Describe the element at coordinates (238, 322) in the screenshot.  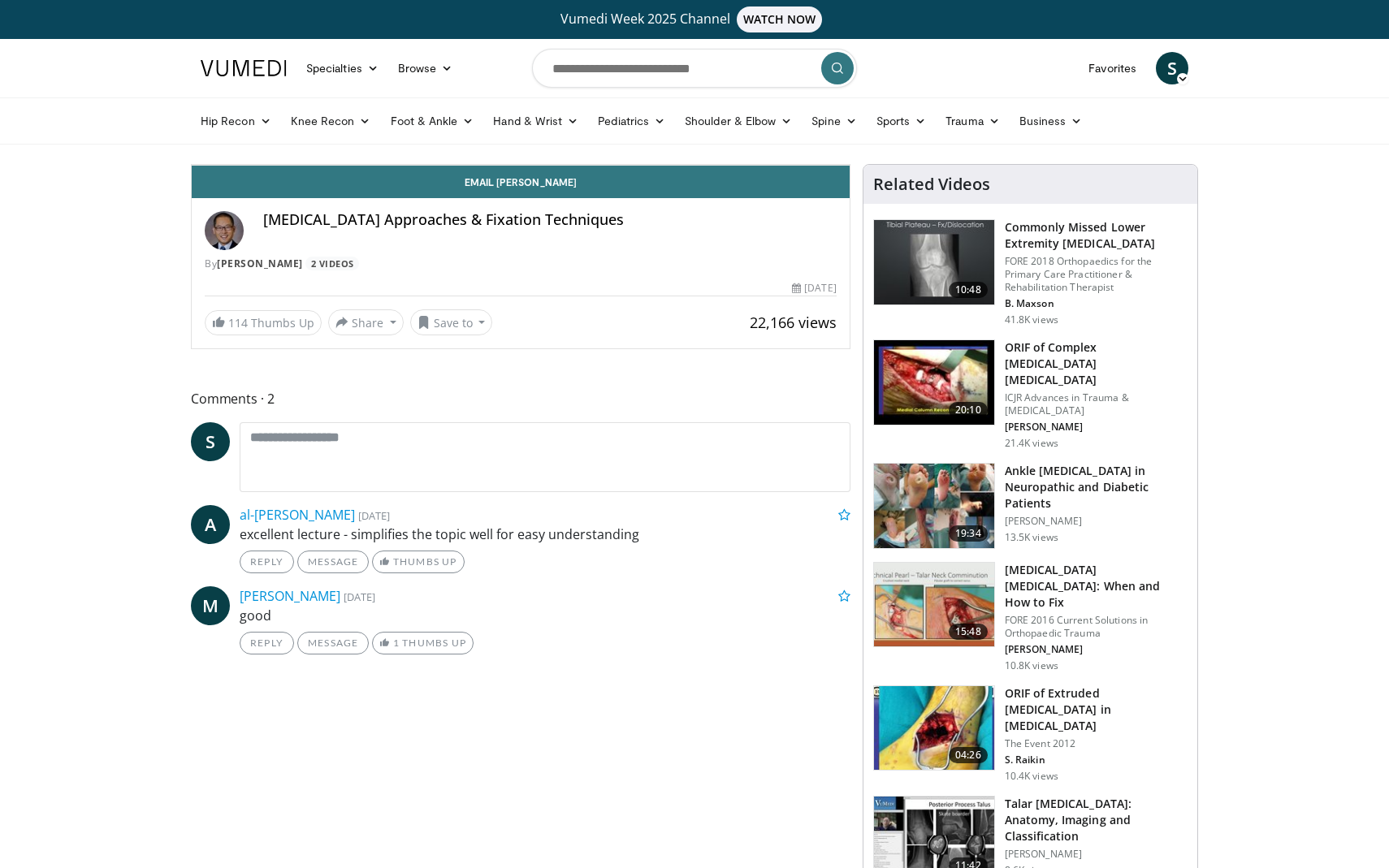
I see `span: 114` at that location.